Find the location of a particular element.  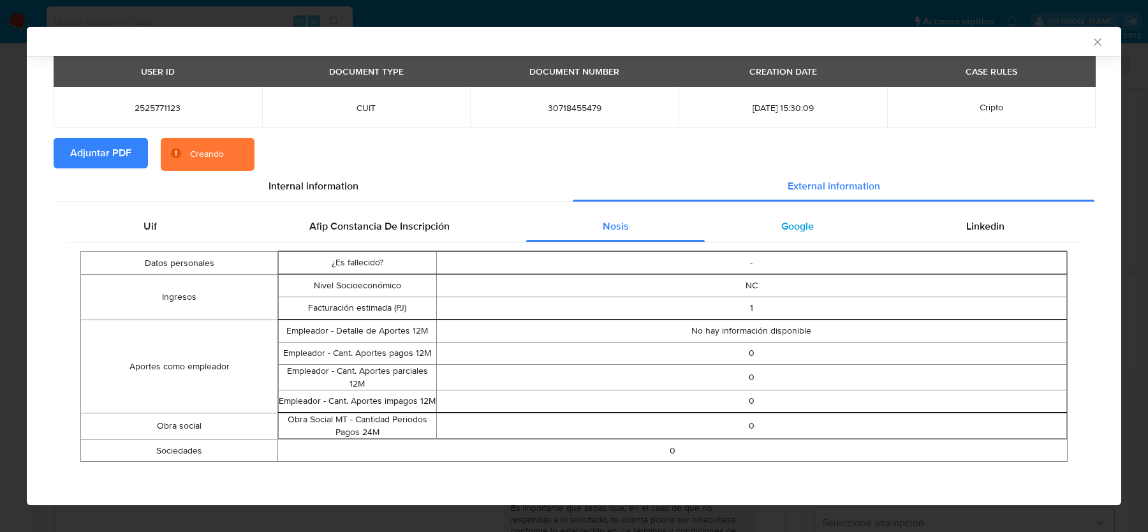

td: Facturación estimada (PJ) is located at coordinates (357, 308).